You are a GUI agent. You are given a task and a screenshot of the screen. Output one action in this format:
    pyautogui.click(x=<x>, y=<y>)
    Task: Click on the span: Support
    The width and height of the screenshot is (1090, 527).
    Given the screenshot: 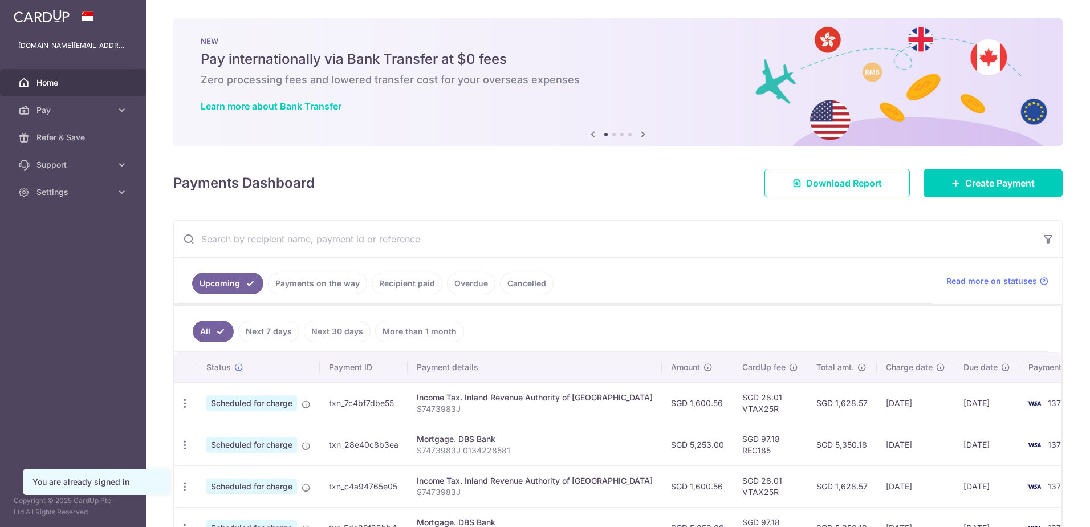 What is the action you would take?
    pyautogui.click(x=74, y=165)
    